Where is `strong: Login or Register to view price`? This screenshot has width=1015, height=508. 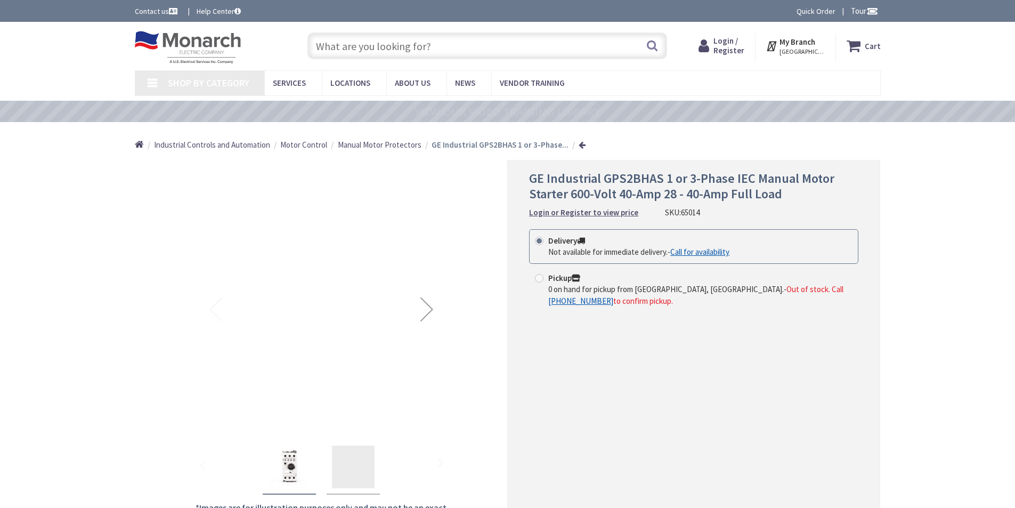 strong: Login or Register to view price is located at coordinates (583, 212).